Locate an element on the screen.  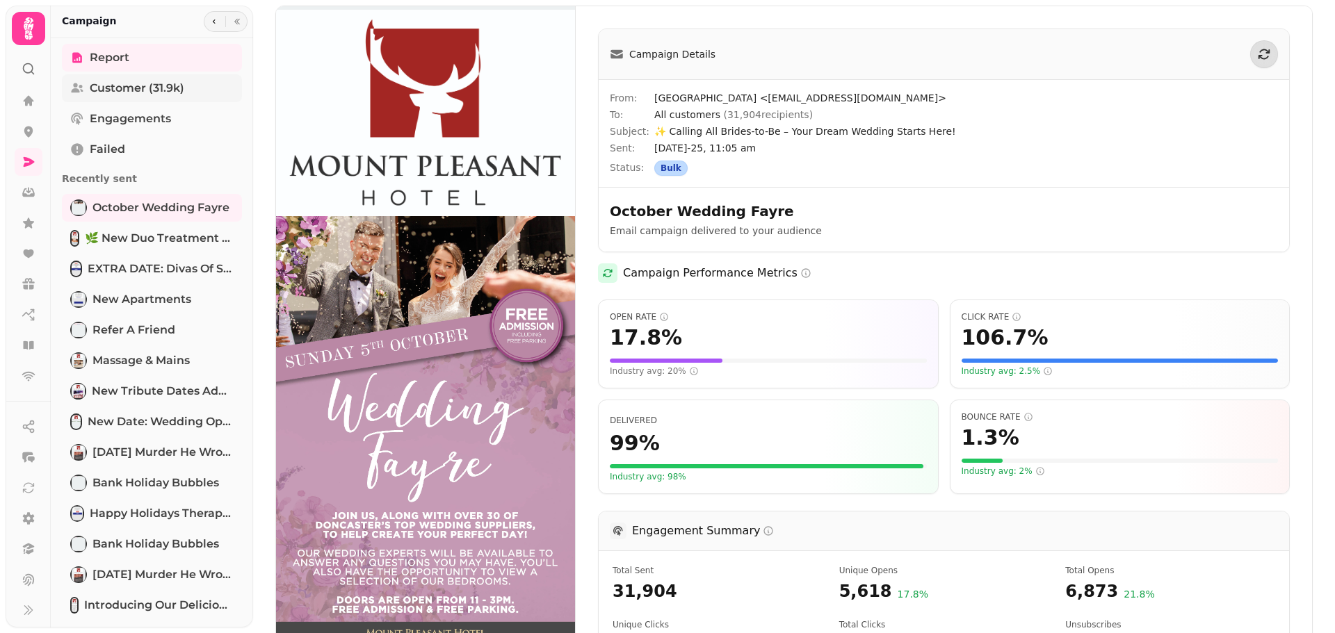
h2: October Wedding Fayre is located at coordinates (743, 211).